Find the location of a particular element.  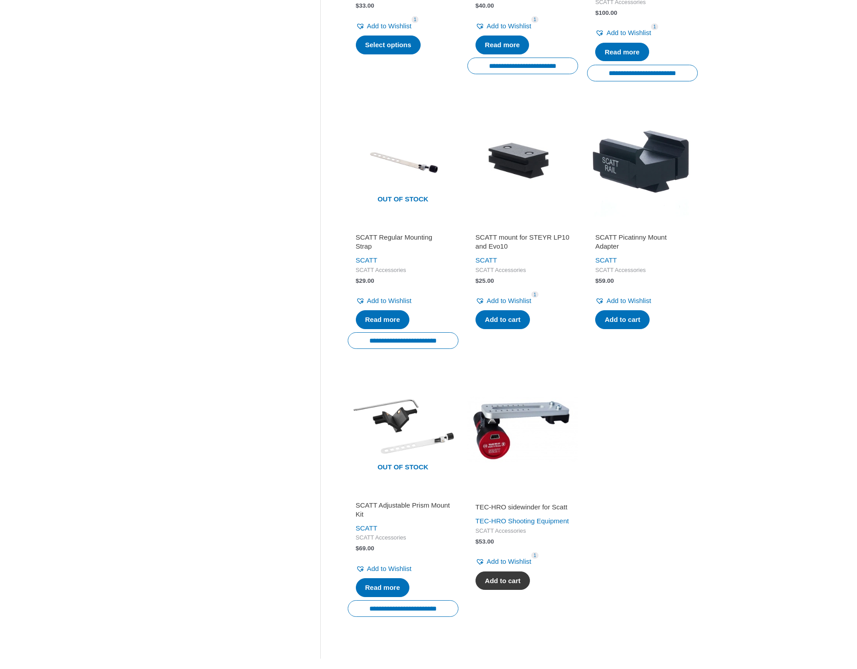

a: Read more about “SCATT Adjustable Prism Mount Kit” is located at coordinates (383, 588).